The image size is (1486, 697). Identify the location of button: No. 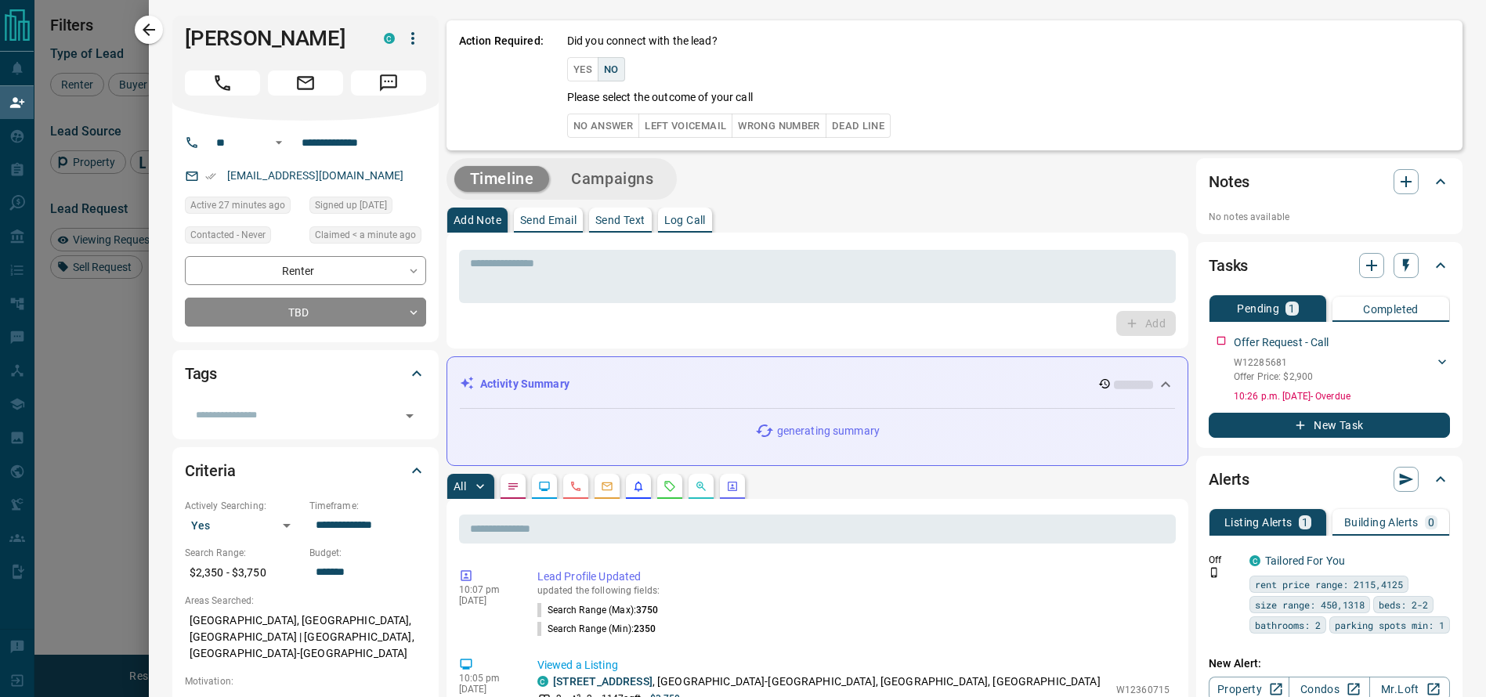
(611, 69).